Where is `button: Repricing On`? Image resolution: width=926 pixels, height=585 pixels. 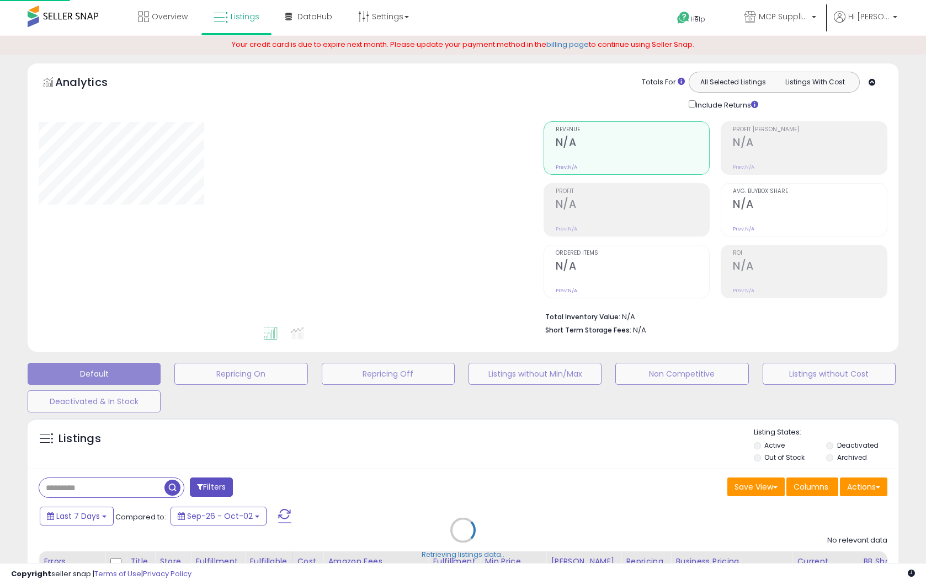 button: Repricing On is located at coordinates (241, 374).